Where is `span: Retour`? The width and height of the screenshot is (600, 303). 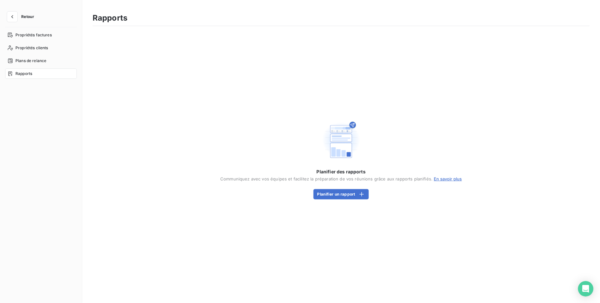
span: Retour is located at coordinates (28, 17).